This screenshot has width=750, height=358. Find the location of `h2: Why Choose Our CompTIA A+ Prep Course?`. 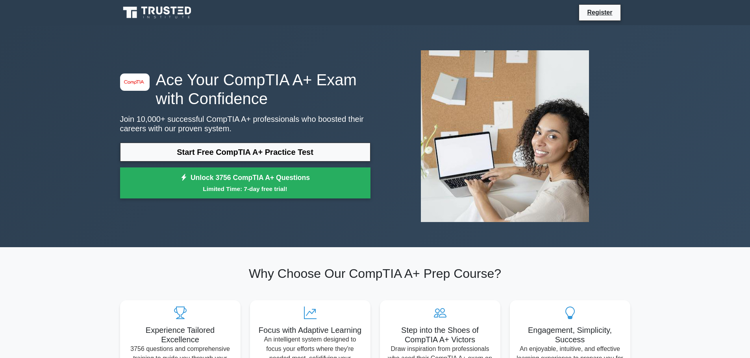

h2: Why Choose Our CompTIA A+ Prep Course? is located at coordinates (375, 274).